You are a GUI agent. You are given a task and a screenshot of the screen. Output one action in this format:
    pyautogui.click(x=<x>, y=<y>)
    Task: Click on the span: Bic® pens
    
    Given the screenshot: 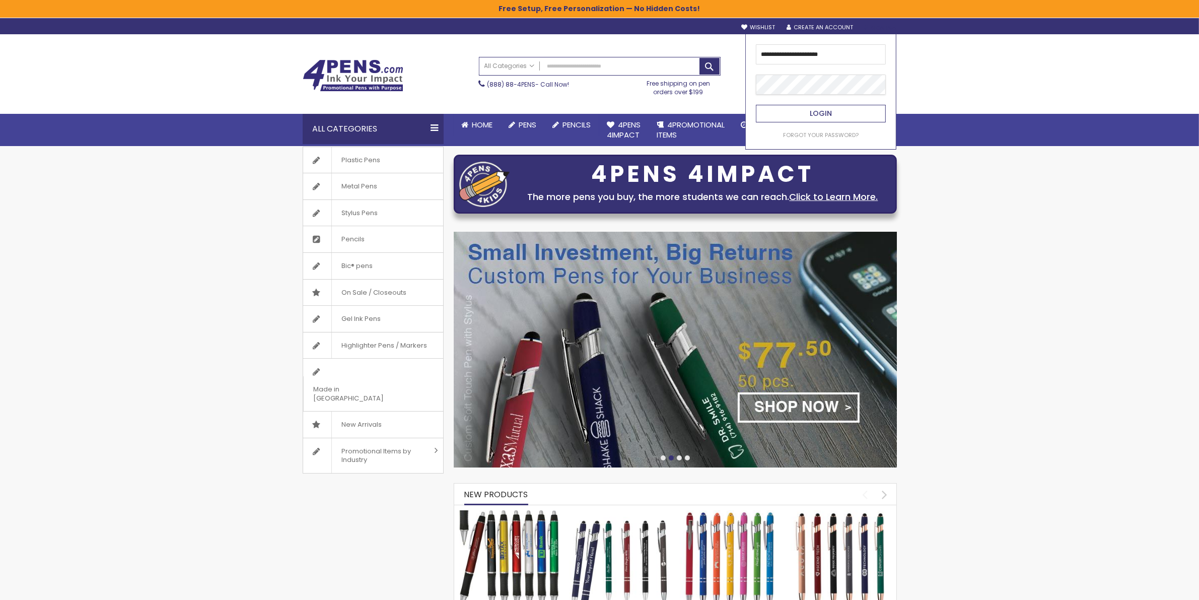 What is the action you would take?
    pyautogui.click(x=357, y=266)
    